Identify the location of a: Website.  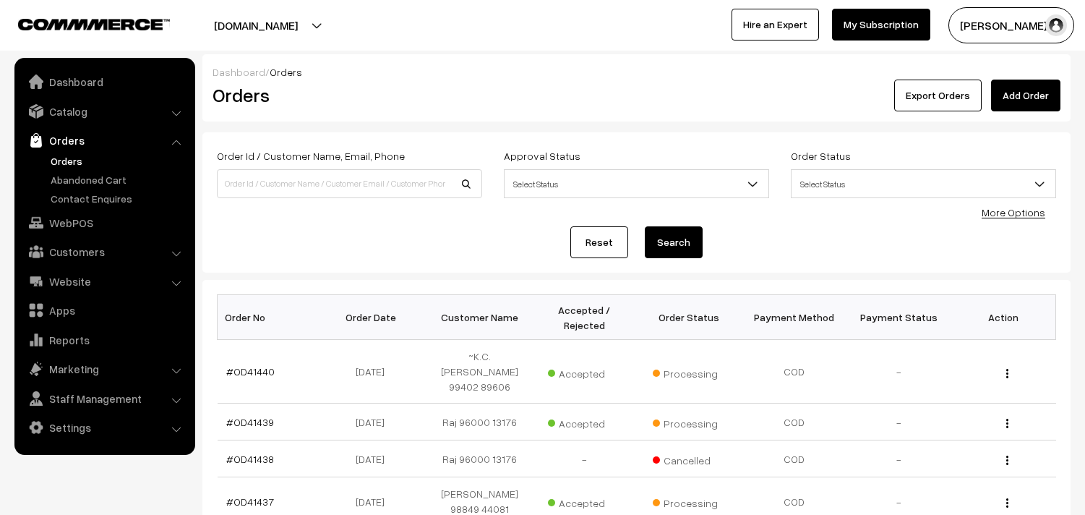
(104, 281).